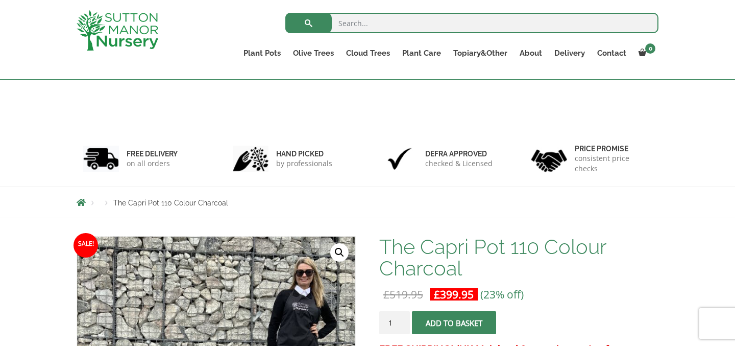 This screenshot has width=735, height=346. What do you see at coordinates (549, 158) in the screenshot?
I see `img: 4.jpg` at bounding box center [549, 158].